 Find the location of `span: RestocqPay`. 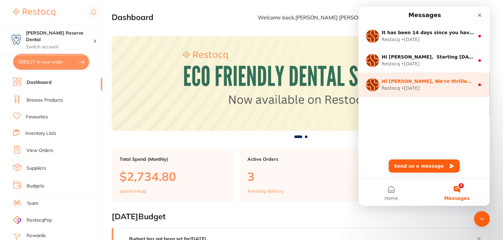

span: RestocqPay is located at coordinates (39, 220).